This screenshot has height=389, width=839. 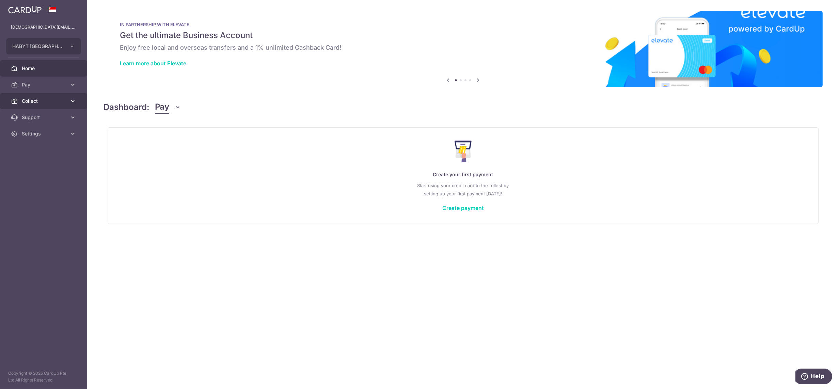 I want to click on img: Make Payment, so click(x=463, y=151).